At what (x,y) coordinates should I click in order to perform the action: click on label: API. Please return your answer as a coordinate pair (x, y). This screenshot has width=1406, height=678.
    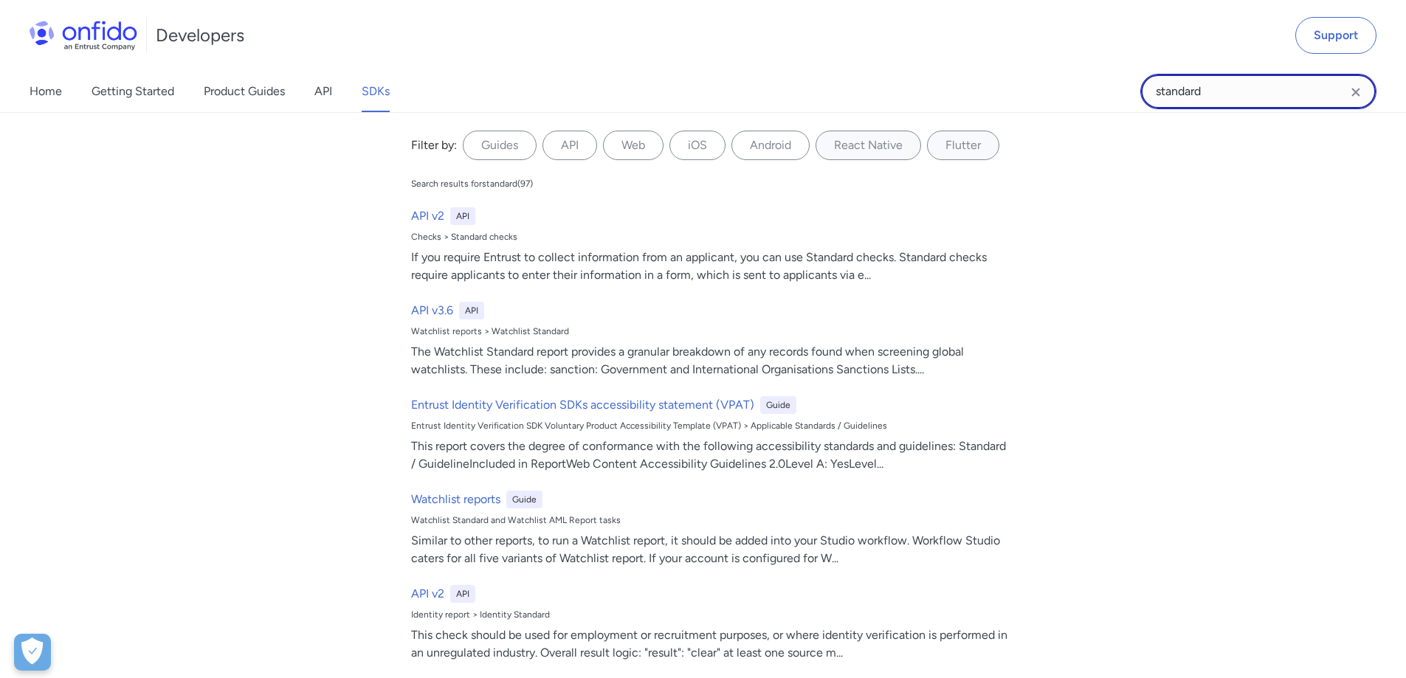
    Looking at the image, I should click on (570, 145).